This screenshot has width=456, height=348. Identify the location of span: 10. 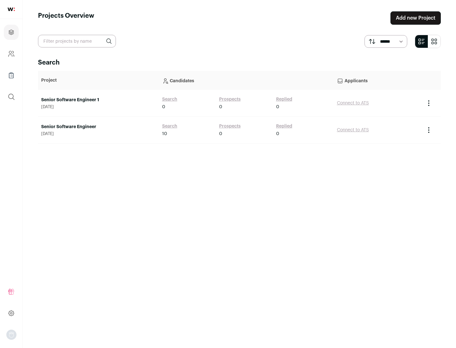
(165, 134).